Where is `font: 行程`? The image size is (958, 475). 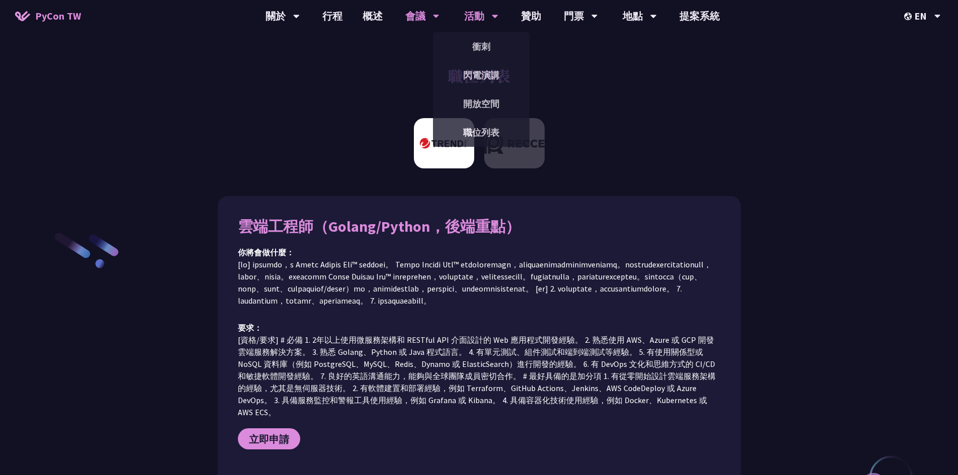
font: 行程 is located at coordinates (332, 16).